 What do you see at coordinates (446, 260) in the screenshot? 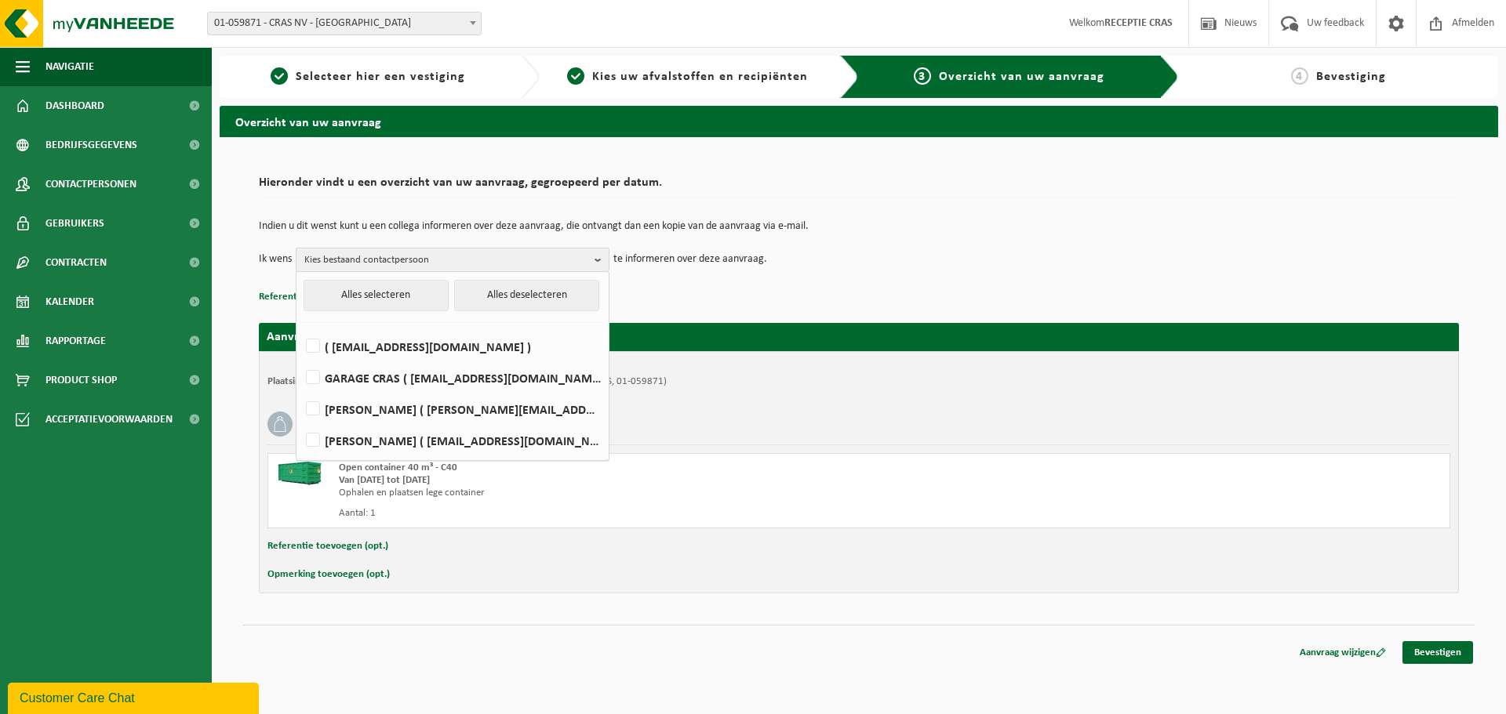
I see `span: Kies bestaand contactpersoon` at bounding box center [446, 260].